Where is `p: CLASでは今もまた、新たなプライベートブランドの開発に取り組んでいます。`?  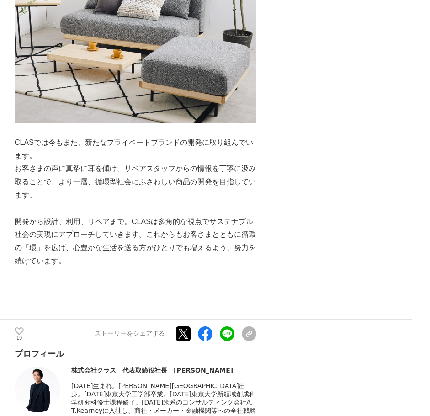
p: CLASでは今もまた、新たなプライベートブランドの開発に取り組んでいます。 is located at coordinates (135, 150).